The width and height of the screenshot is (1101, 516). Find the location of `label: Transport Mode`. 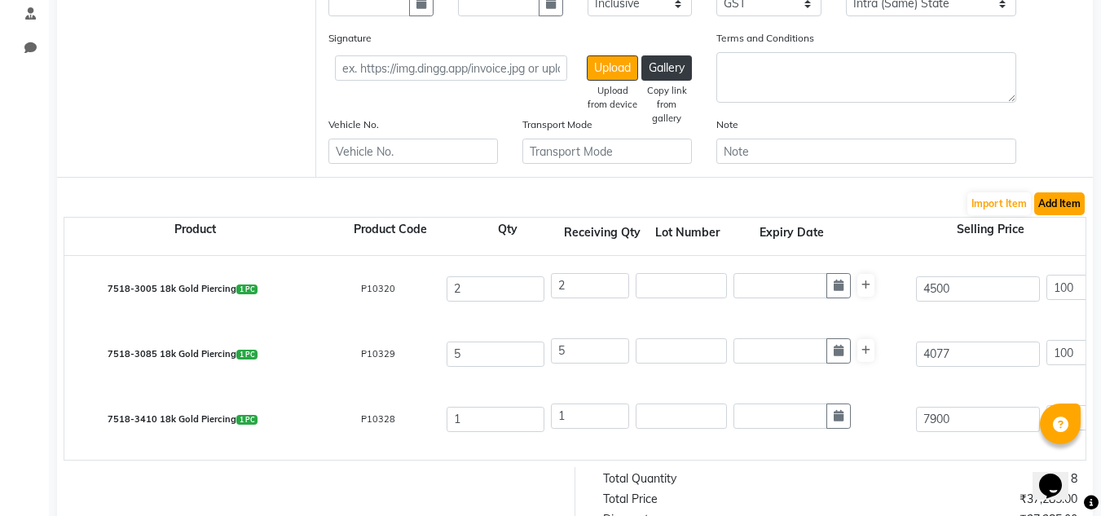

label: Transport Mode is located at coordinates (557, 125).